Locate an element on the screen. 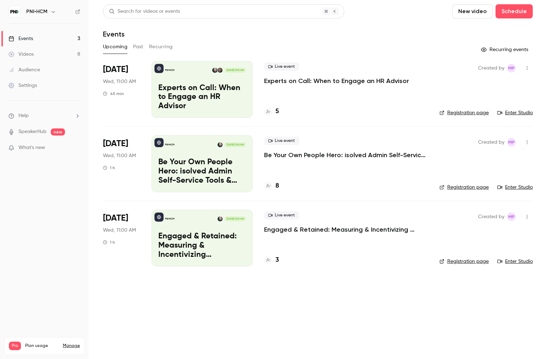 This screenshot has height=359, width=547. div: Events is located at coordinates (21, 39).